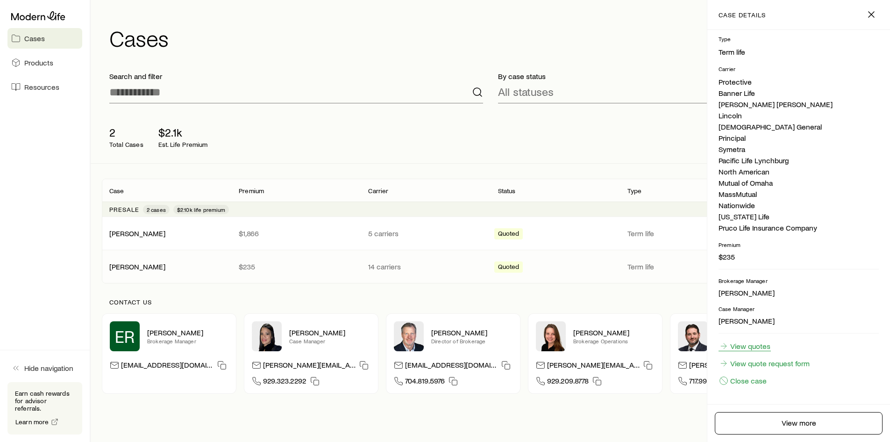 This screenshot has width=890, height=442. What do you see at coordinates (708, 382) in the screenshot?
I see `span: 717.991.3687` at bounding box center [708, 382].